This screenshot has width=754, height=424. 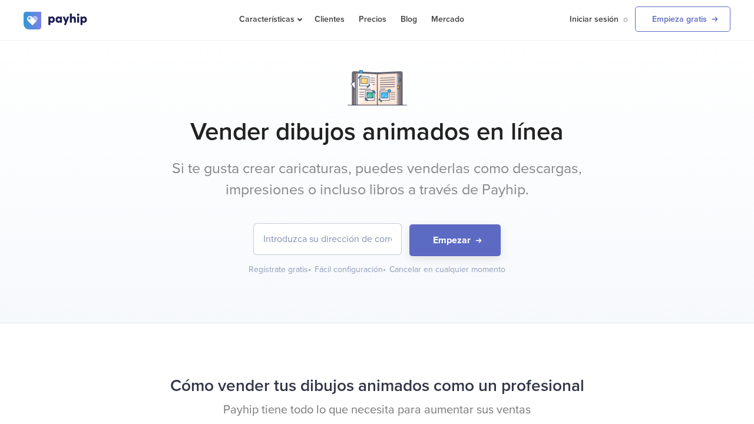 I want to click on div: Regístrate gratis, so click(x=280, y=270).